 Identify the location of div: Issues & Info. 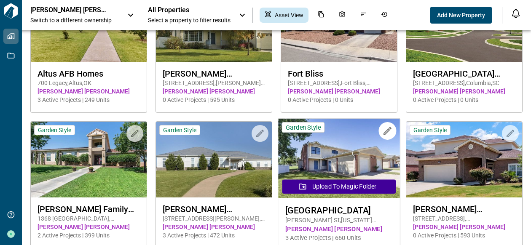
(363, 15).